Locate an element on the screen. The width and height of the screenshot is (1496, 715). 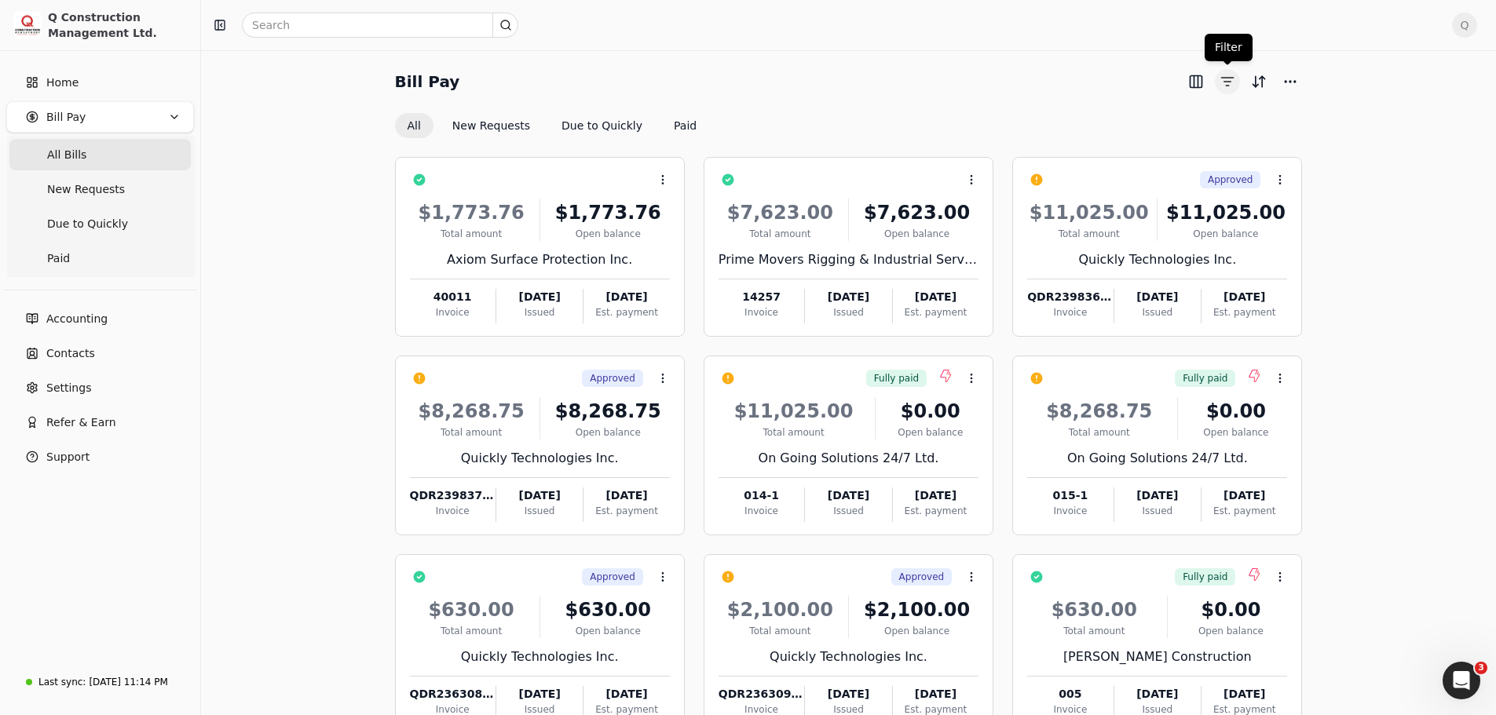
div: QDR239836-14-1 is located at coordinates (1070, 297).